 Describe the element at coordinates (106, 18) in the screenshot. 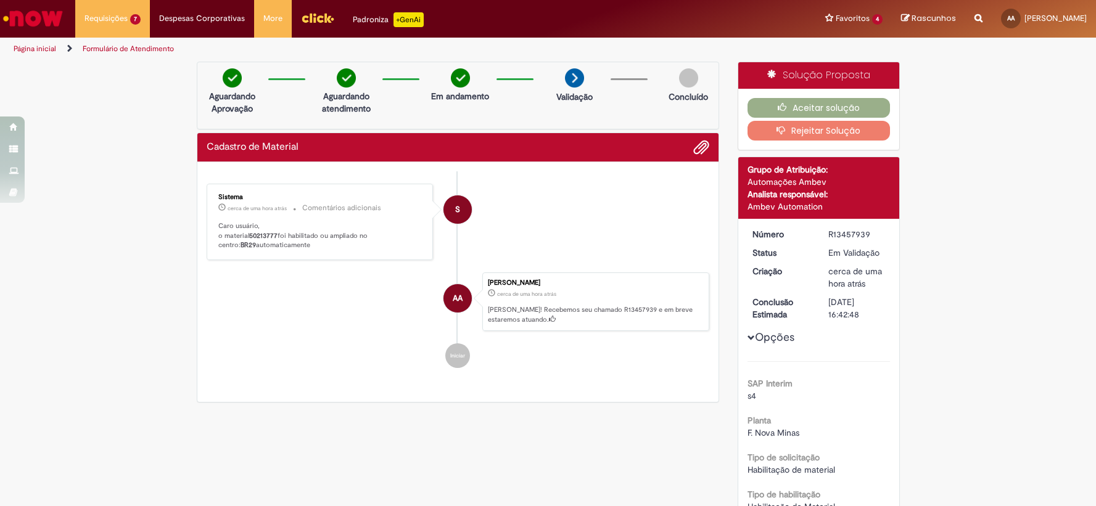

I see `span: Requisições` at that location.